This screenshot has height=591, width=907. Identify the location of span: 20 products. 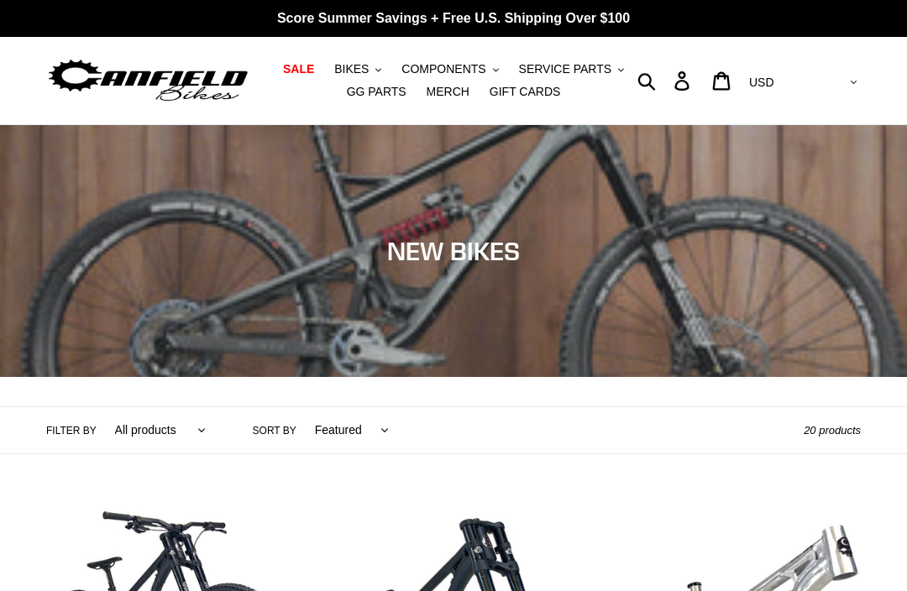
(832, 430).